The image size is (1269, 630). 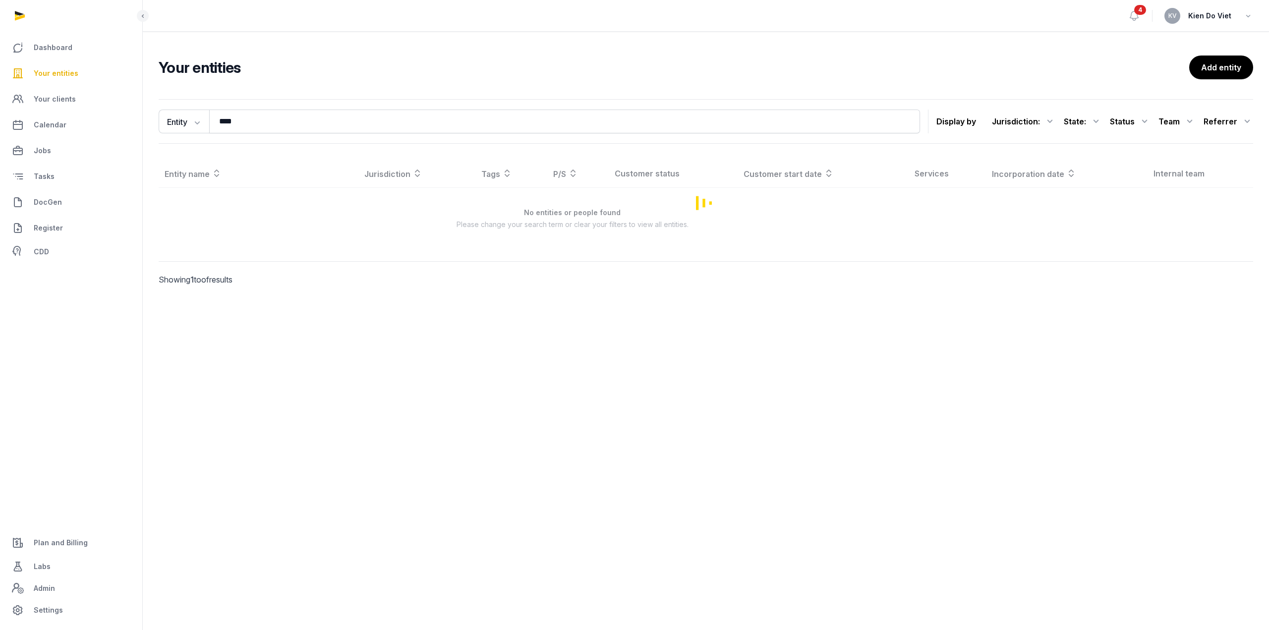 I want to click on span: CDD, so click(x=41, y=252).